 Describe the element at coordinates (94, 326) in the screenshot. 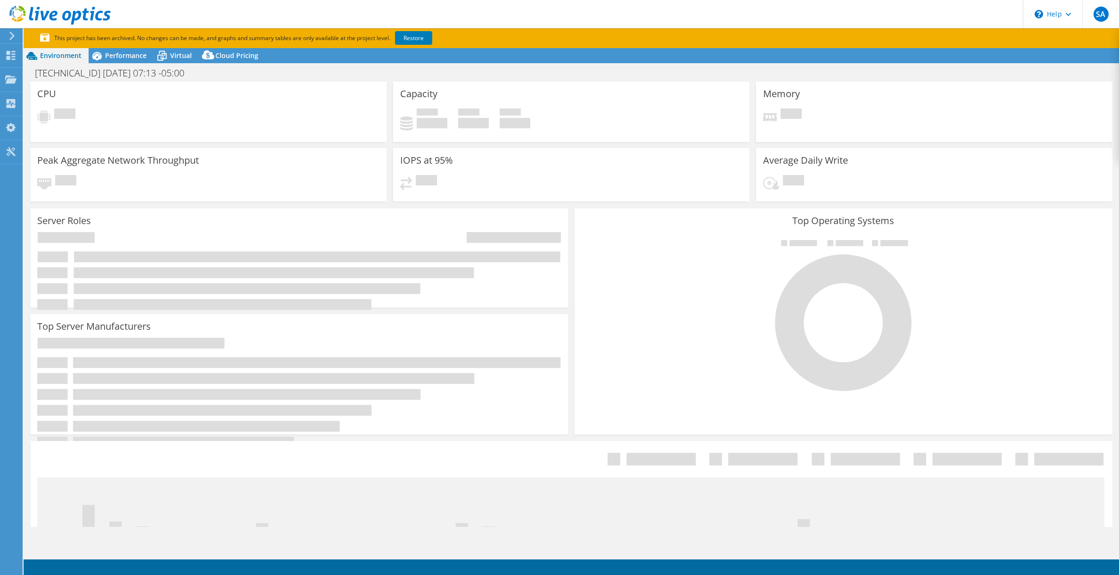

I see `h3: Top Server Manufacturers` at that location.